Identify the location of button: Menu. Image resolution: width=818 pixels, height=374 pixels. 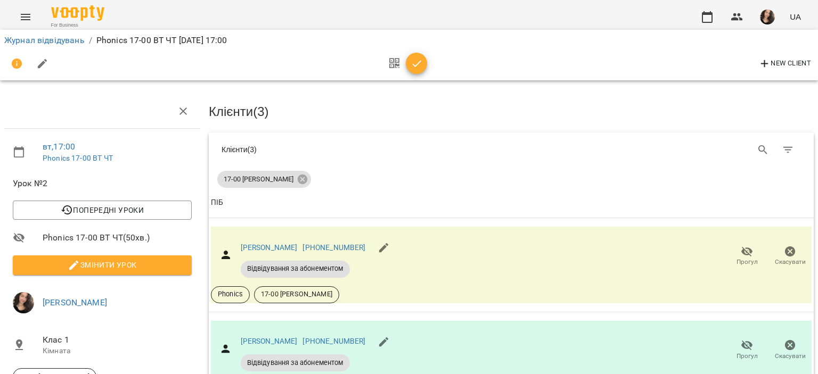
(26, 17).